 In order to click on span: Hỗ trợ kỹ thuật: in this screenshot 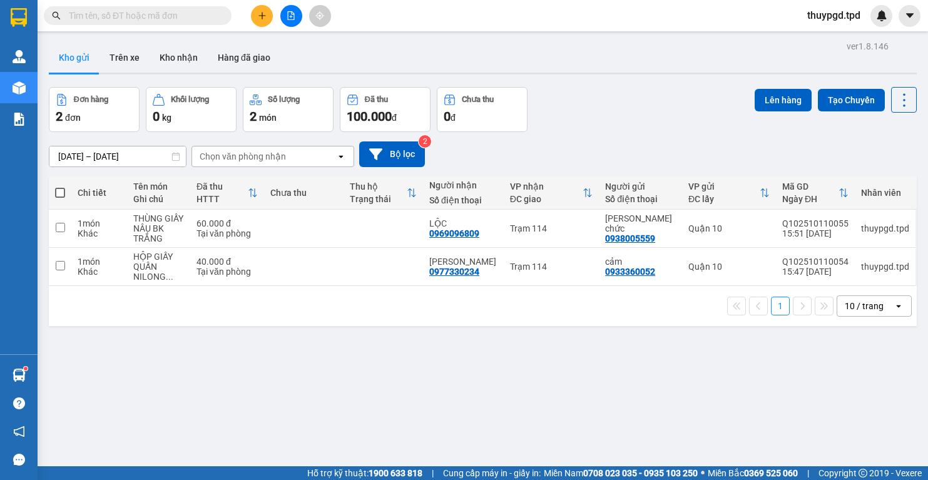, I will do `click(365, 473)`.